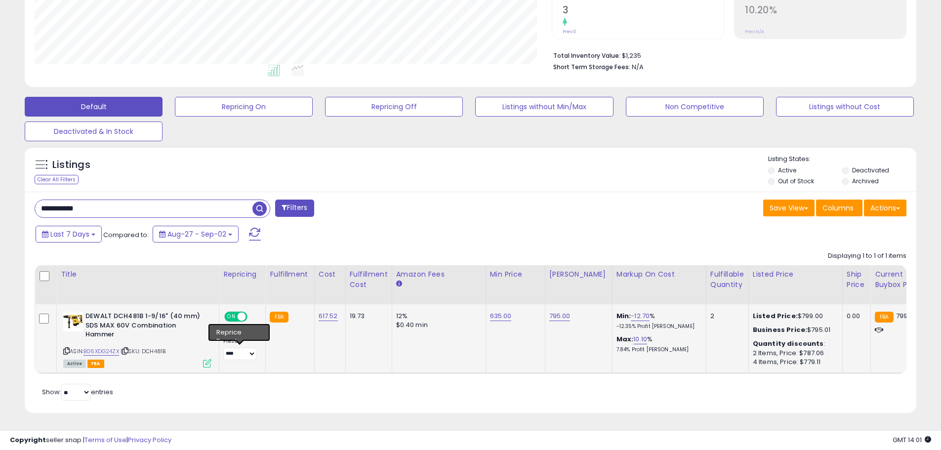 The image size is (941, 450). What do you see at coordinates (295, 208) in the screenshot?
I see `button: Filters` at bounding box center [295, 208].